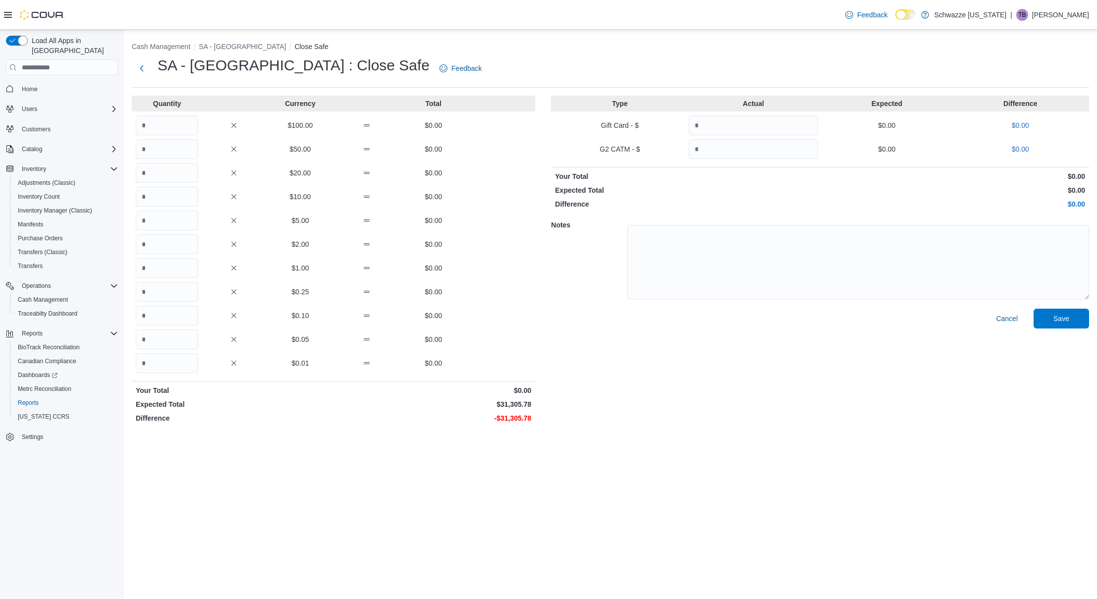 Image resolution: width=1097 pixels, height=599 pixels. What do you see at coordinates (62, 437) in the screenshot?
I see `button: Settings` at bounding box center [62, 437].